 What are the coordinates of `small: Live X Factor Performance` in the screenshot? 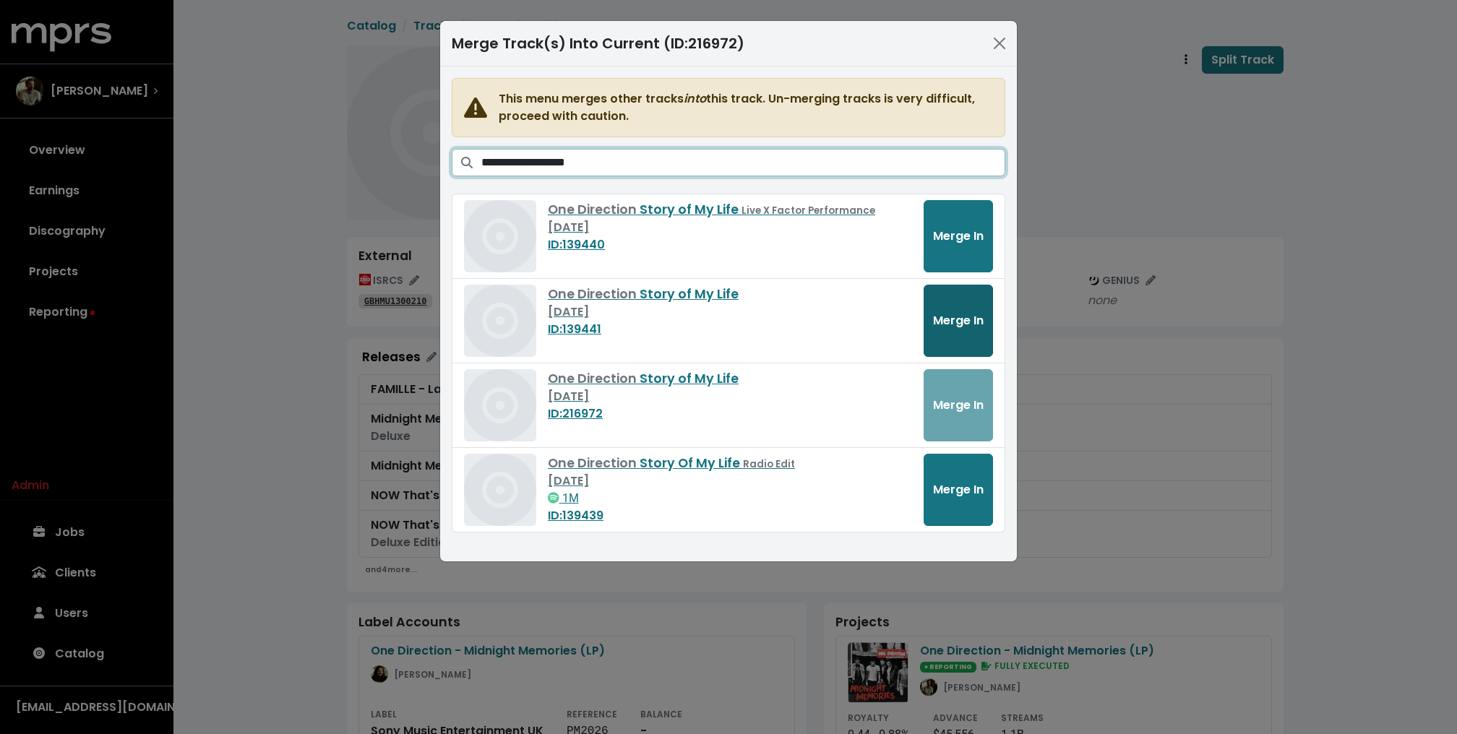 It's located at (808, 210).